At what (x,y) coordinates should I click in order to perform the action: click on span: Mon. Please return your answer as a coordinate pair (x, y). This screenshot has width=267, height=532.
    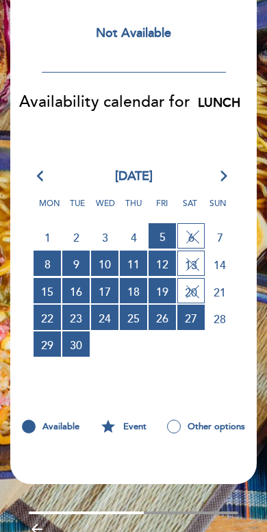
    Looking at the image, I should click on (49, 209).